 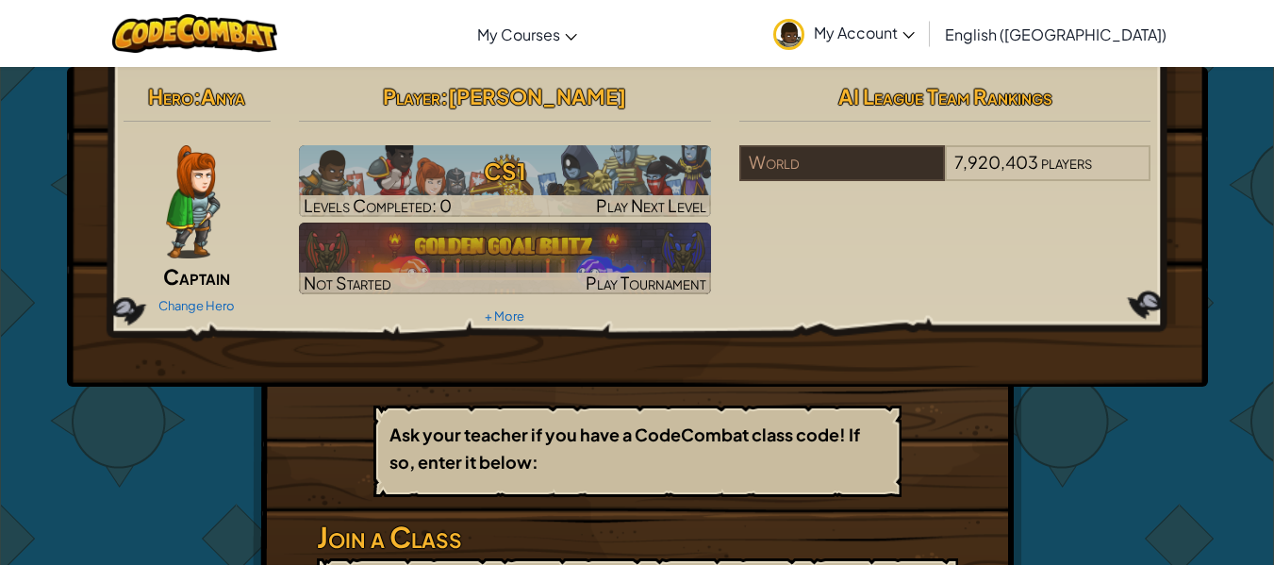 I want to click on a: World7,920,403players, so click(x=945, y=173).